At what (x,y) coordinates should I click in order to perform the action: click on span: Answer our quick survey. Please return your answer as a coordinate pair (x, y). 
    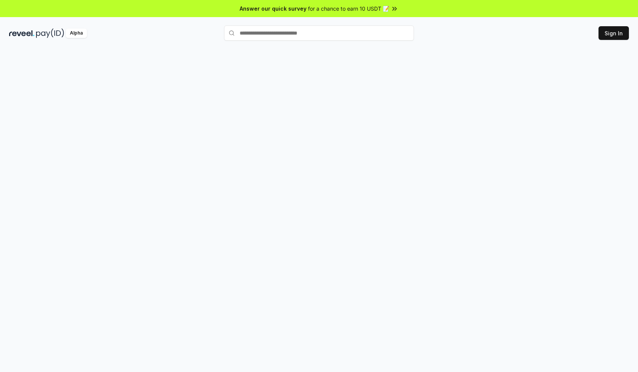
    Looking at the image, I should click on (273, 8).